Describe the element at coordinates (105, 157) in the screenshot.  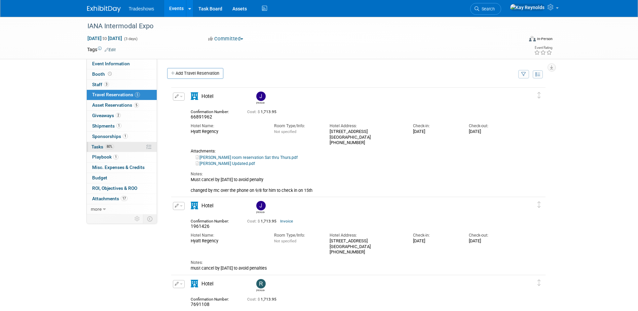
I see `span: Playbook` at that location.